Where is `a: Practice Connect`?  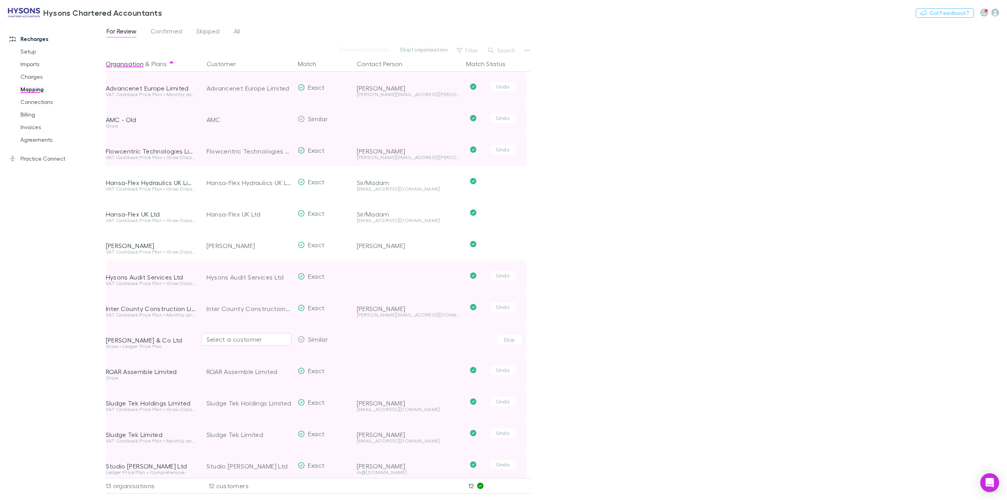
a: Practice Connect is located at coordinates (57, 159).